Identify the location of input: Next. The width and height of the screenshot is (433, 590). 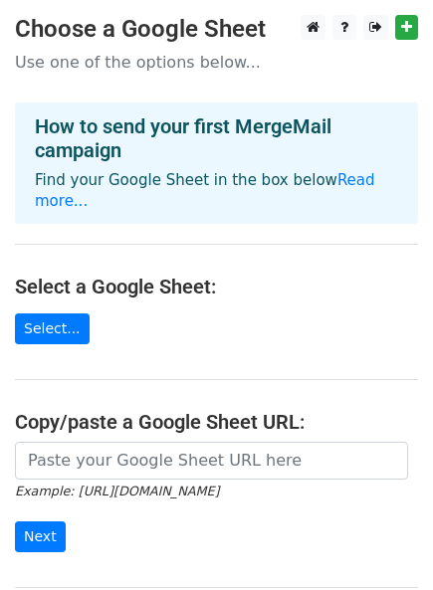
(40, 536).